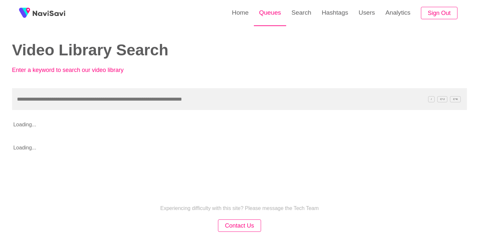  I want to click on span: C^K, so click(455, 99).